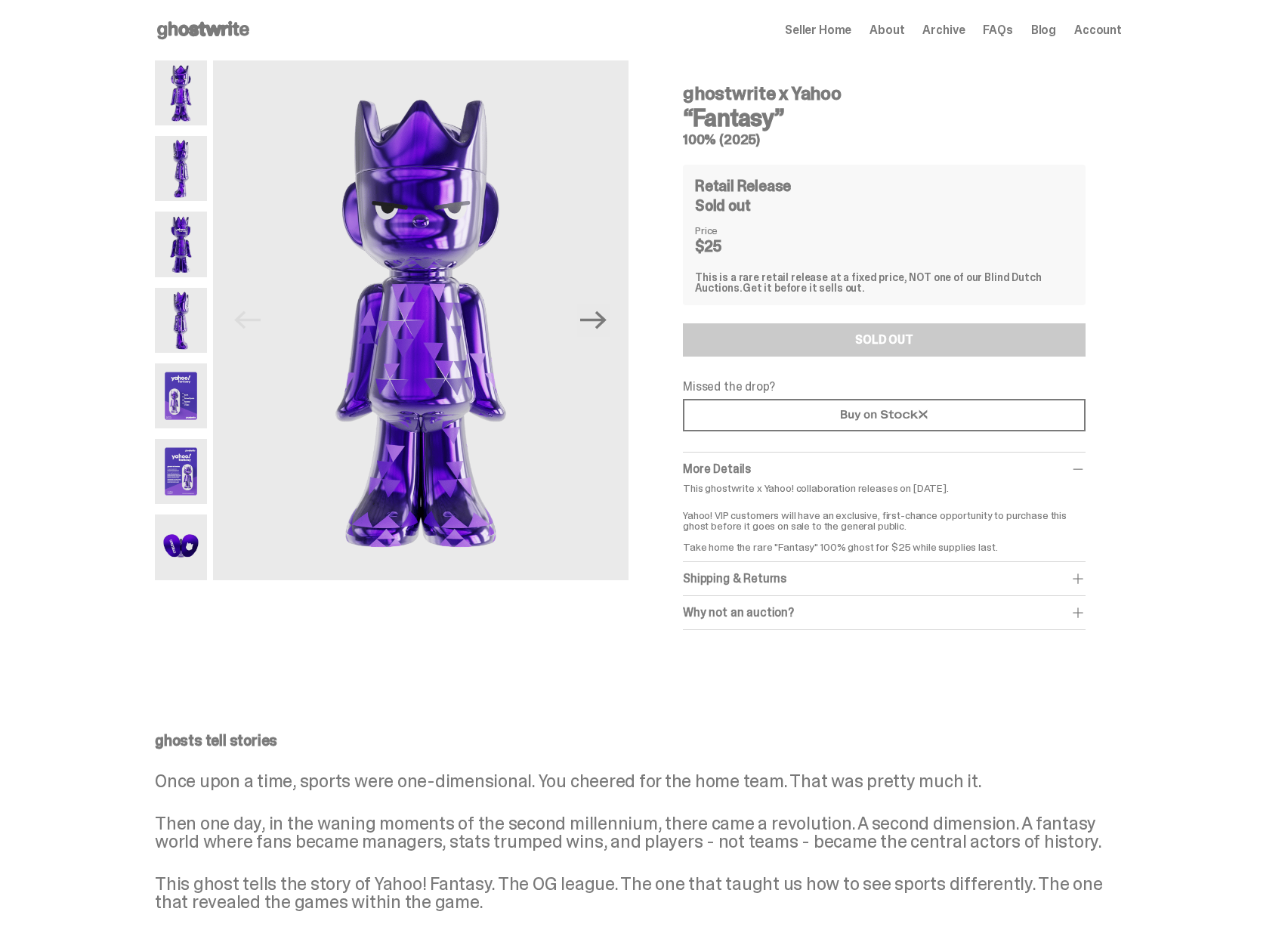 The width and height of the screenshot is (1288, 927). I want to click on p: Once upon a time, sports were one-dimensional. You cheered for the home team. That was pretty muc..., so click(638, 781).